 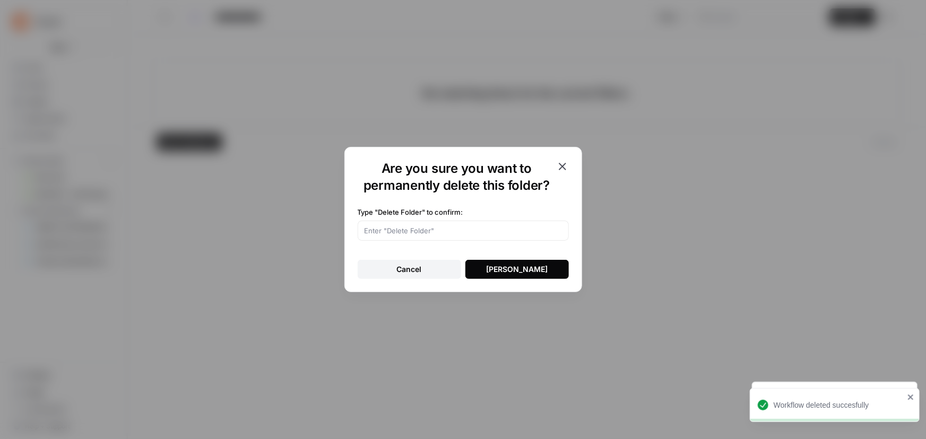 What do you see at coordinates (911, 398) in the screenshot?
I see `button: close` at bounding box center [911, 398].